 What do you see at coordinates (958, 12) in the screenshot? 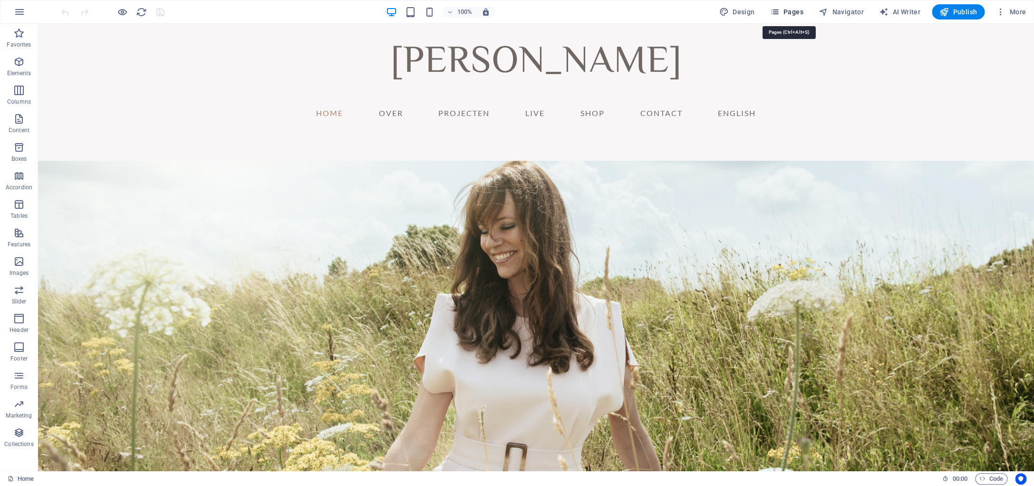
I see `button: Publish` at bounding box center [958, 12].